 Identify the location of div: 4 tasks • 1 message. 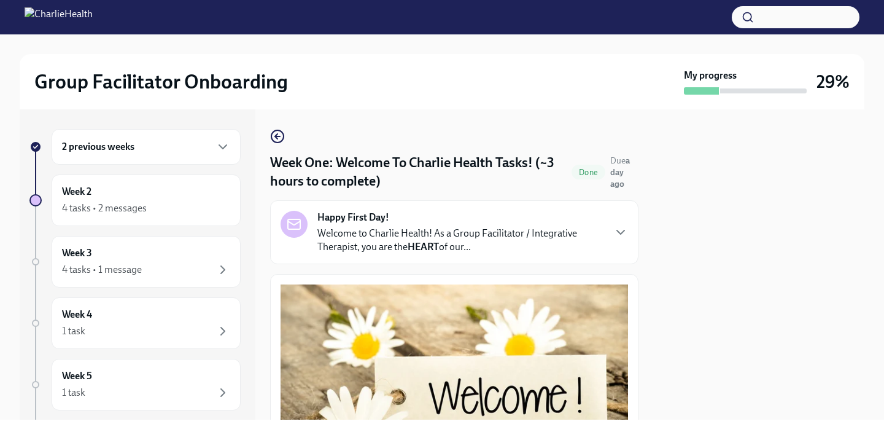
(102, 270).